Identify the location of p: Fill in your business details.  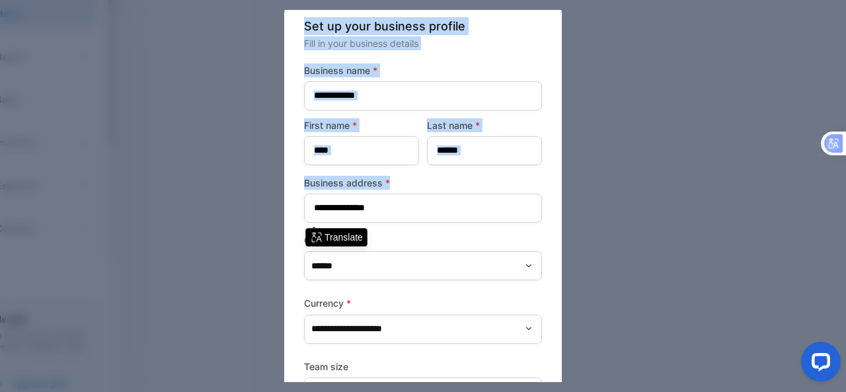
(423, 43).